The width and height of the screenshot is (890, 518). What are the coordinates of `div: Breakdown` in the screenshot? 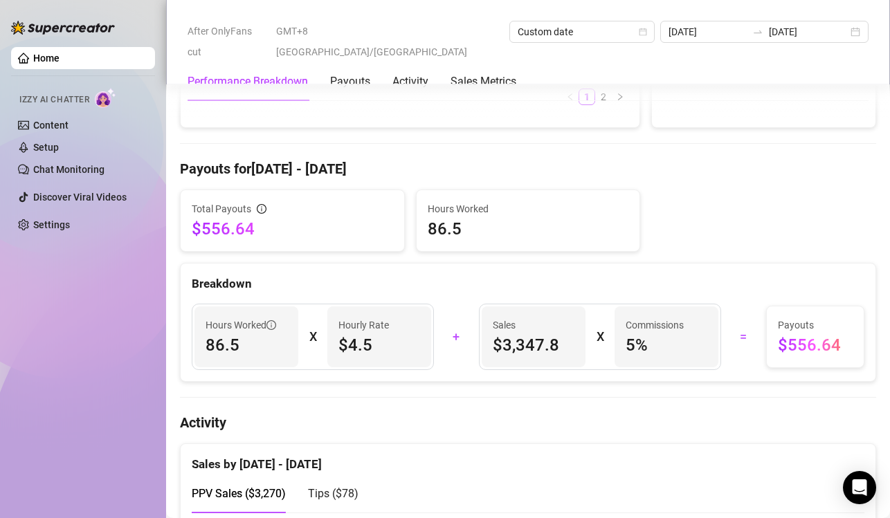 It's located at (528, 284).